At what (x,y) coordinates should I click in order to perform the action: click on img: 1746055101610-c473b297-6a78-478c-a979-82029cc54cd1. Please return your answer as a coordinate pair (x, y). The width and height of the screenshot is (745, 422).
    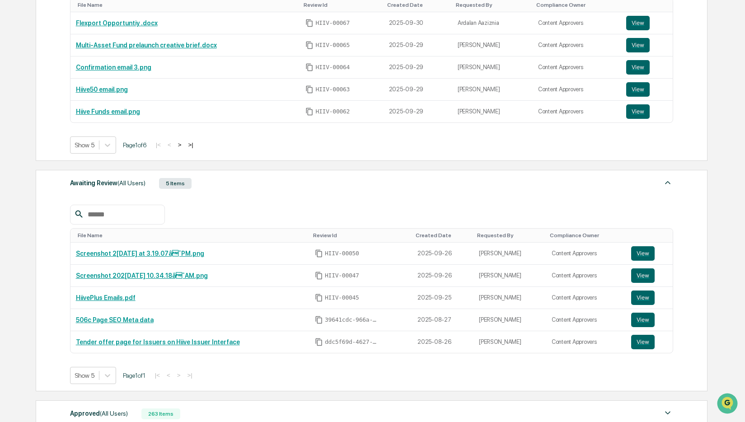
    Looking at the image, I should click on (17, 77).